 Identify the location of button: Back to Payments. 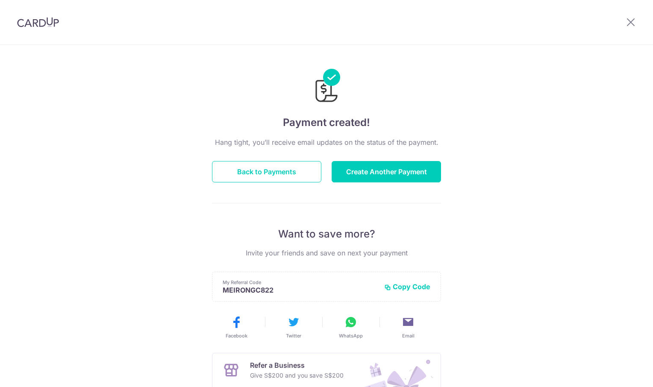
(267, 172).